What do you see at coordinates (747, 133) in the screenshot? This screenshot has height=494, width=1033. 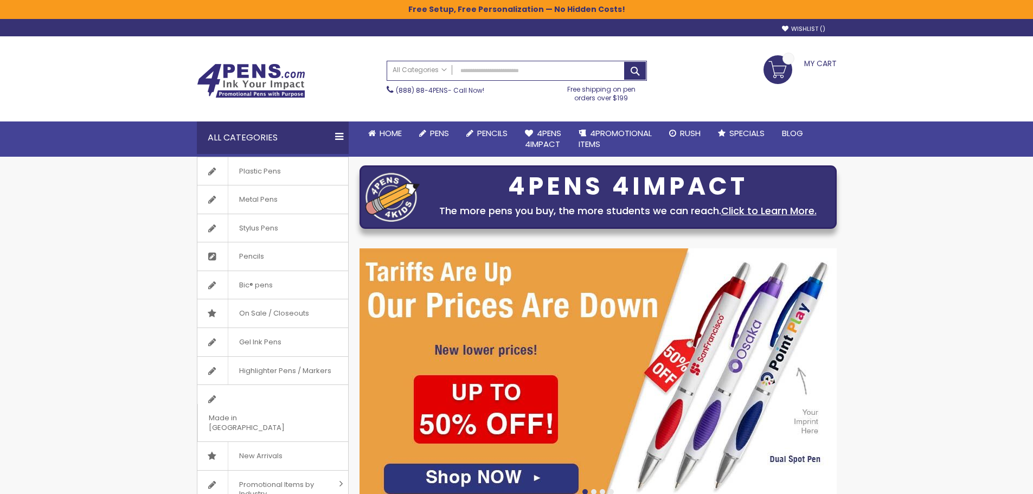 I see `span: Specials` at bounding box center [747, 133].